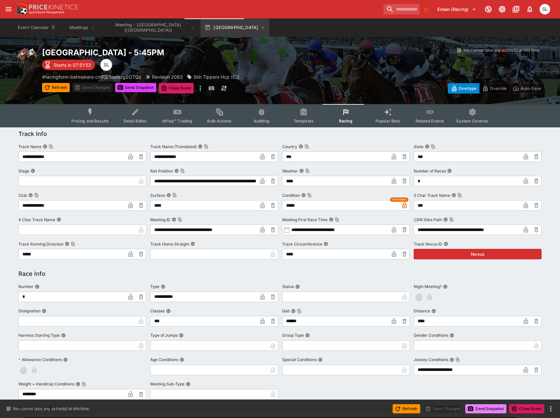  Describe the element at coordinates (219, 121) in the screenshot. I see `span: Bulk Actions` at that location.